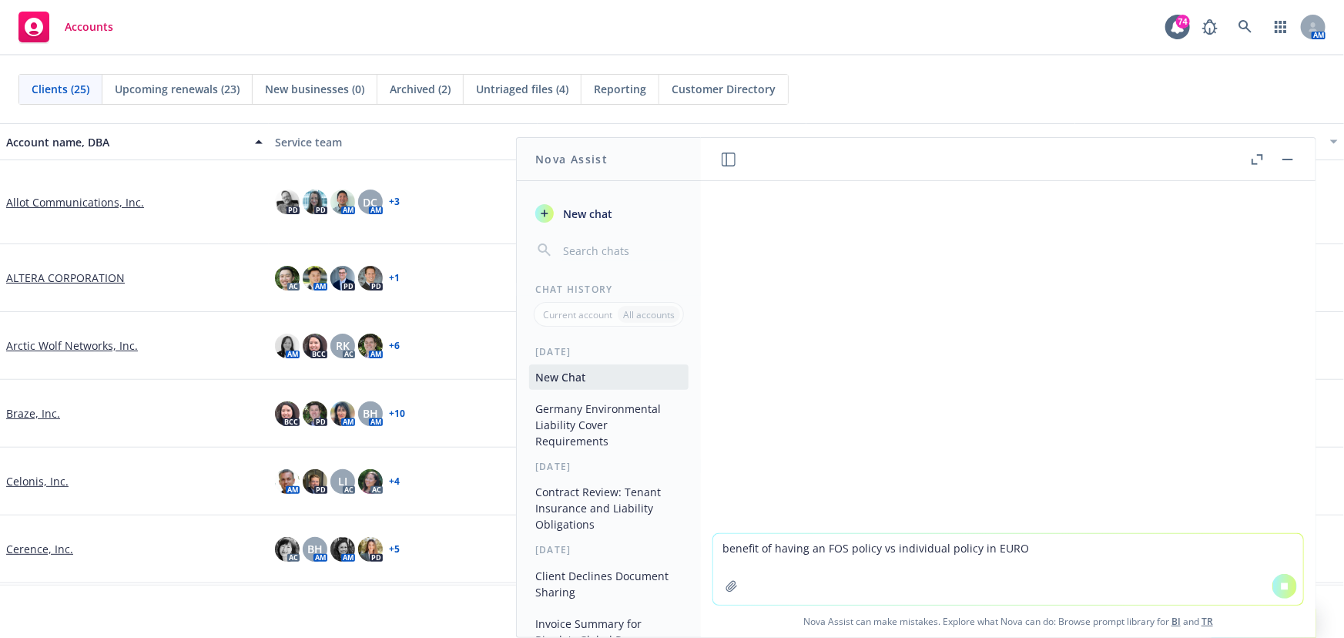 This screenshot has width=1344, height=638. What do you see at coordinates (394, 481) in the screenshot?
I see `a: + 4` at bounding box center [394, 481].